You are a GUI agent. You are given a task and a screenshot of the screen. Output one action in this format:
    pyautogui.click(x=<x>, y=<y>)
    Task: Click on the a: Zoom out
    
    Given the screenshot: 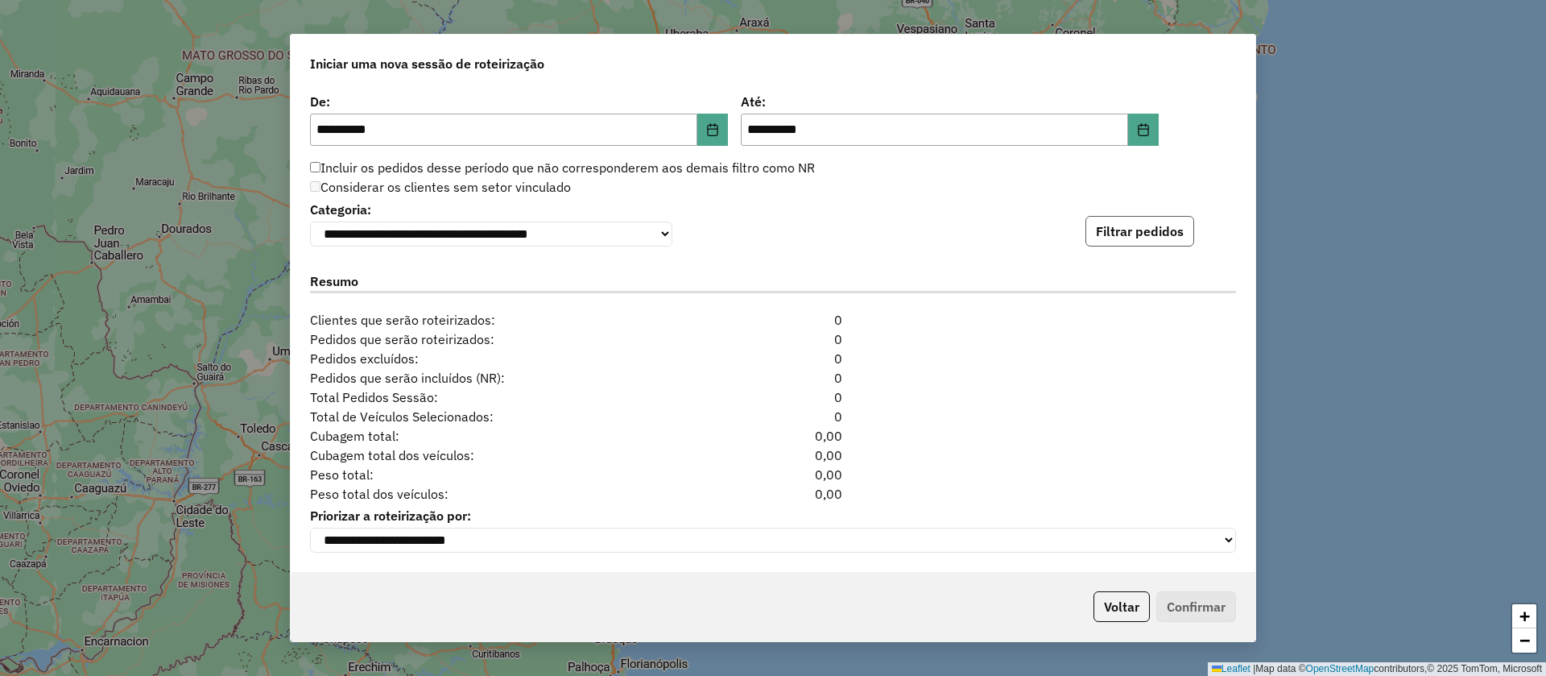 What is the action you would take?
    pyautogui.click(x=1524, y=640)
    